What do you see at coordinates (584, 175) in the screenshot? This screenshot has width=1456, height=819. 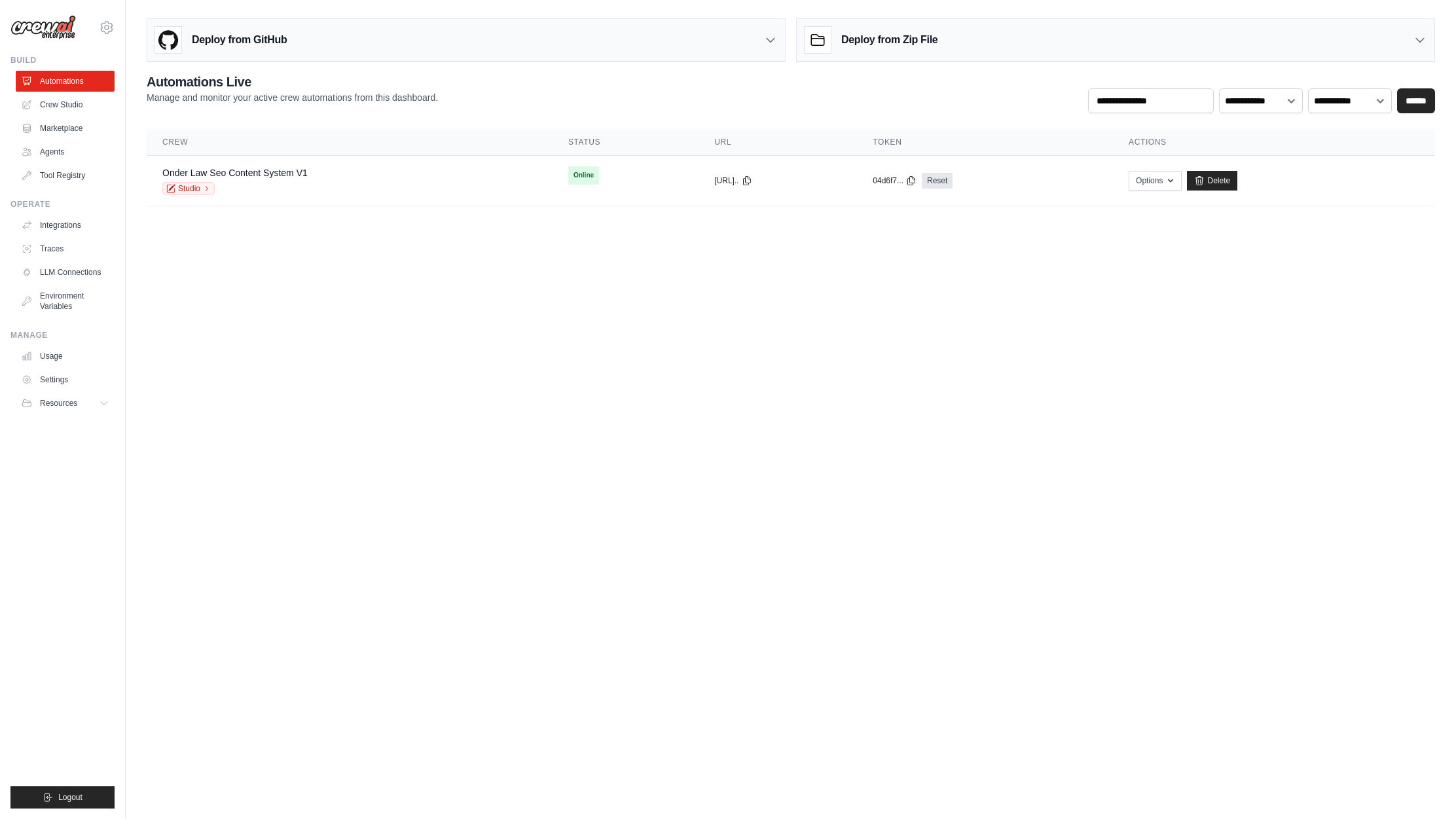 I see `span: Online` at bounding box center [584, 175].